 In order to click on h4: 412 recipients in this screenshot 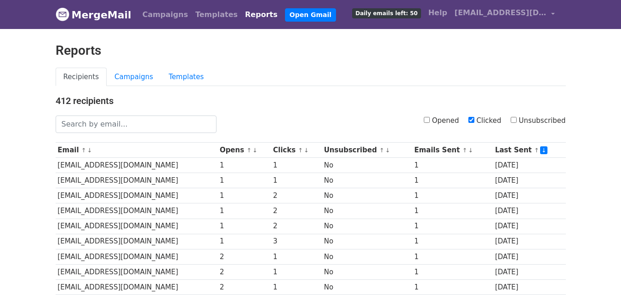, I will do `click(311, 101)`.